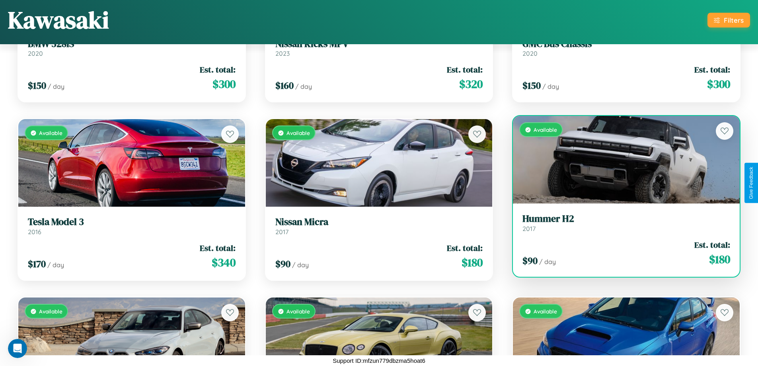 Image resolution: width=758 pixels, height=366 pixels. Describe the element at coordinates (379, 48) in the screenshot. I see `a: Nissan Kicks MPV2023` at that location.